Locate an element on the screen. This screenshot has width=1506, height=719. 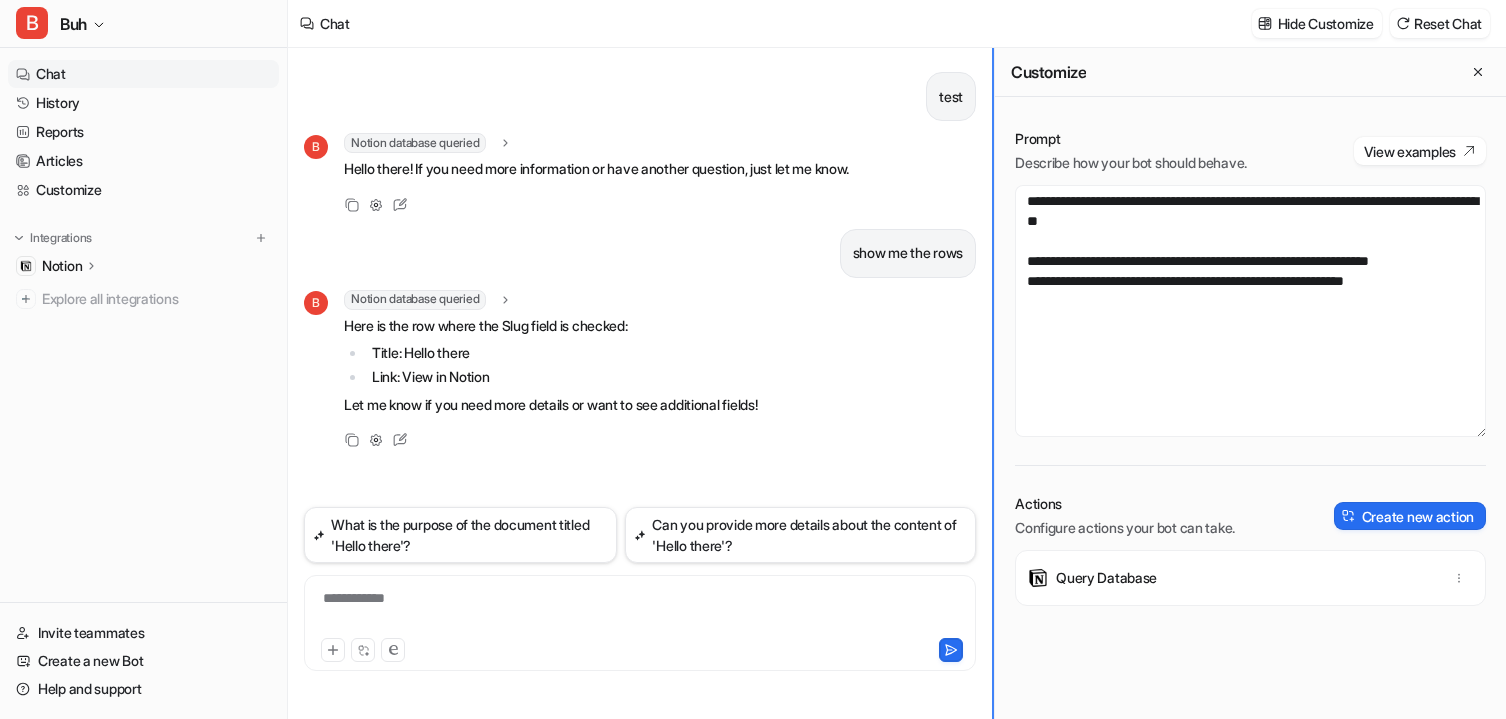
a: Invite teammates is located at coordinates (143, 633).